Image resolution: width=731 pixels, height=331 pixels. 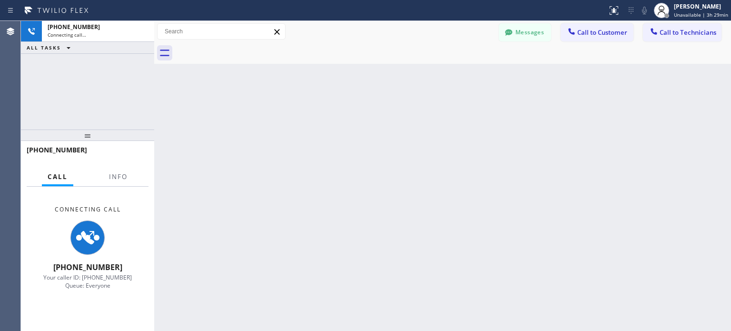 I want to click on button: Call, so click(x=58, y=177).